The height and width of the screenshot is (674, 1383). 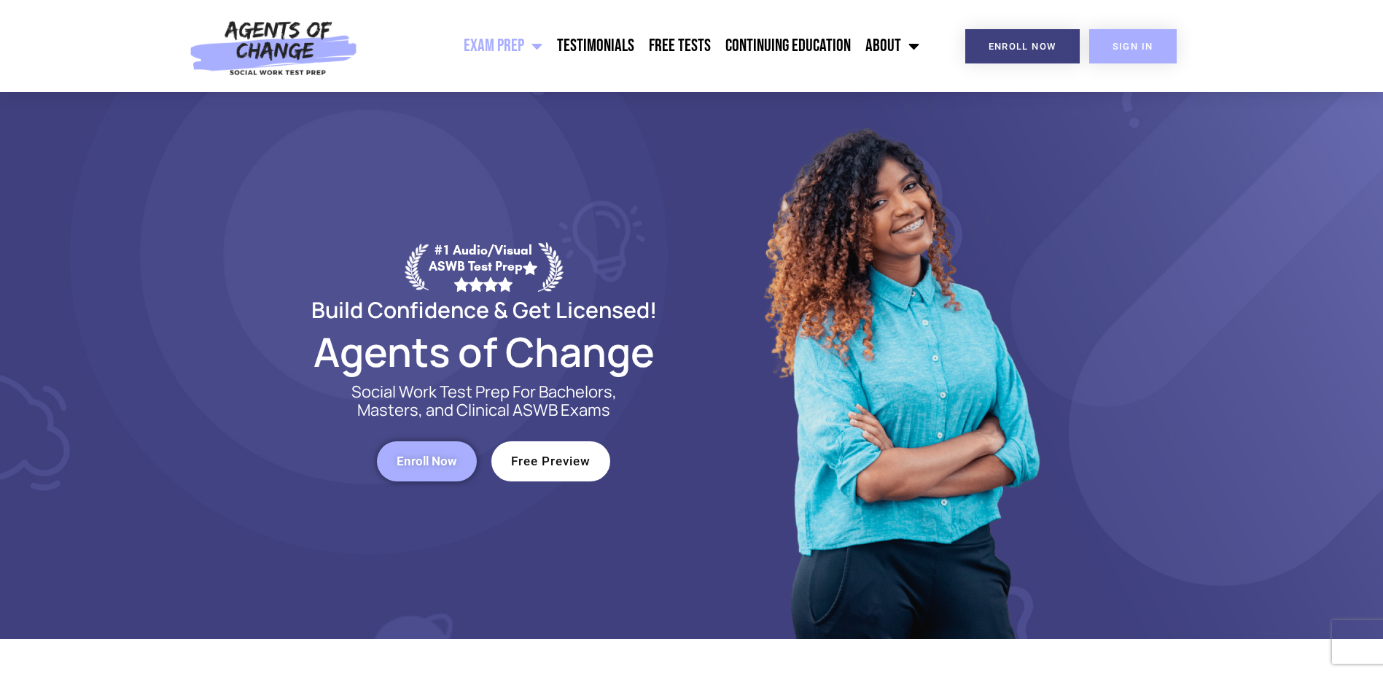 What do you see at coordinates (503, 46) in the screenshot?
I see `a: Exam Prep` at bounding box center [503, 46].